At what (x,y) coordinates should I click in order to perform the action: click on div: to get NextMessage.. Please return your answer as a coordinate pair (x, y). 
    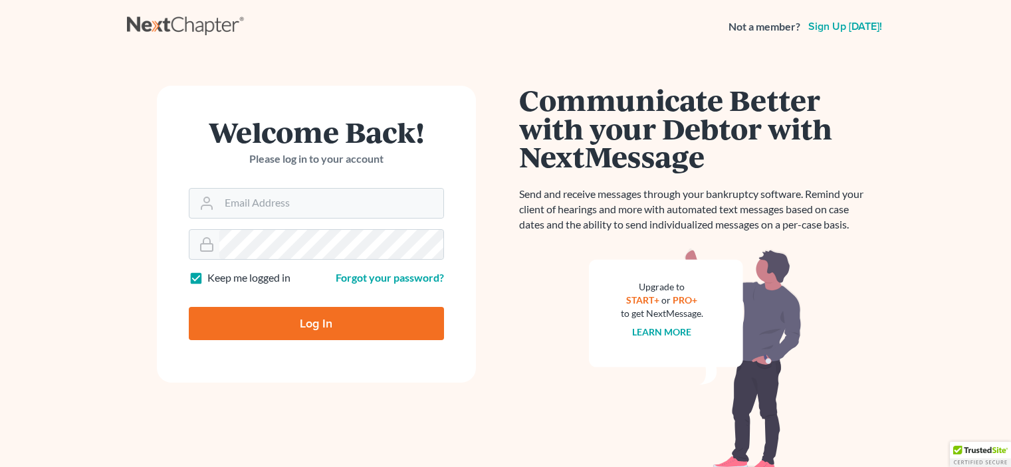
    Looking at the image, I should click on (662, 314).